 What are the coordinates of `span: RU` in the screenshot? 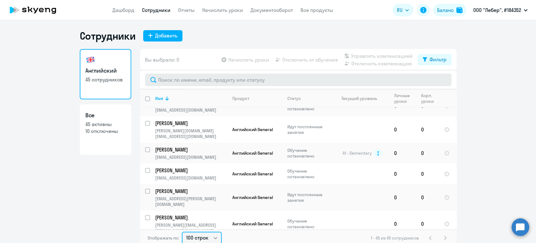 It's located at (400, 10).